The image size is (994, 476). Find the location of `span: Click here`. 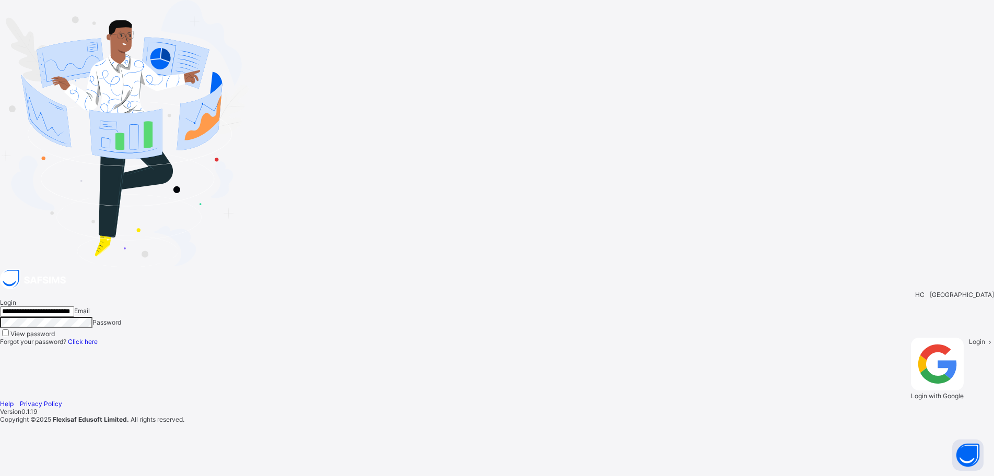

span: Click here is located at coordinates (83, 342).